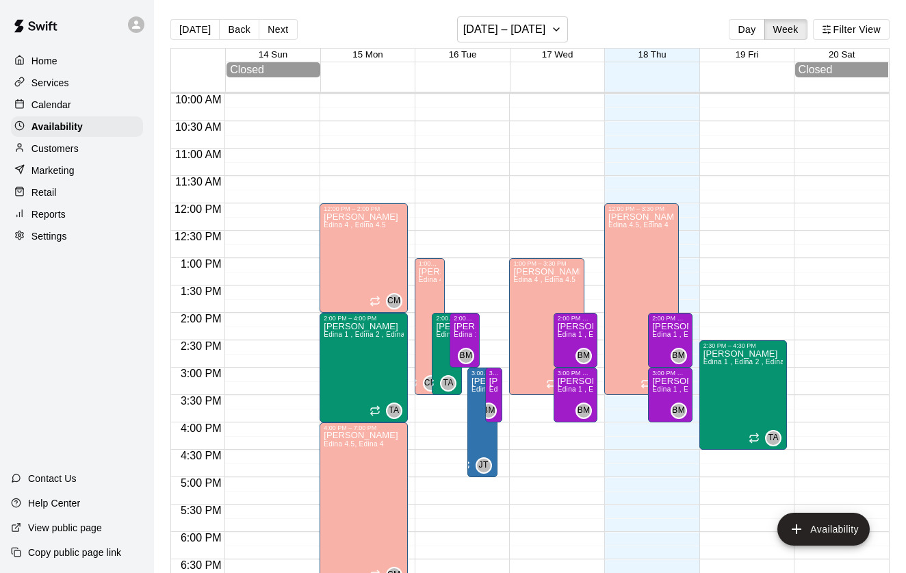  I want to click on a: Marketing, so click(77, 170).